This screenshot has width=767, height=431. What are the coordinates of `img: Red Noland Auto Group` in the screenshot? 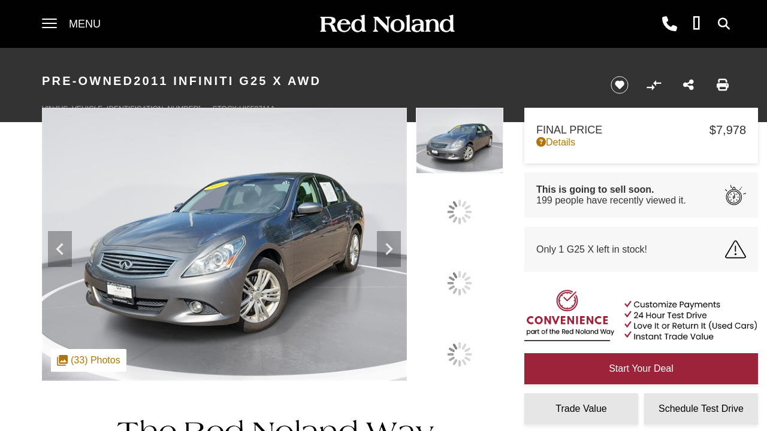 It's located at (386, 24).